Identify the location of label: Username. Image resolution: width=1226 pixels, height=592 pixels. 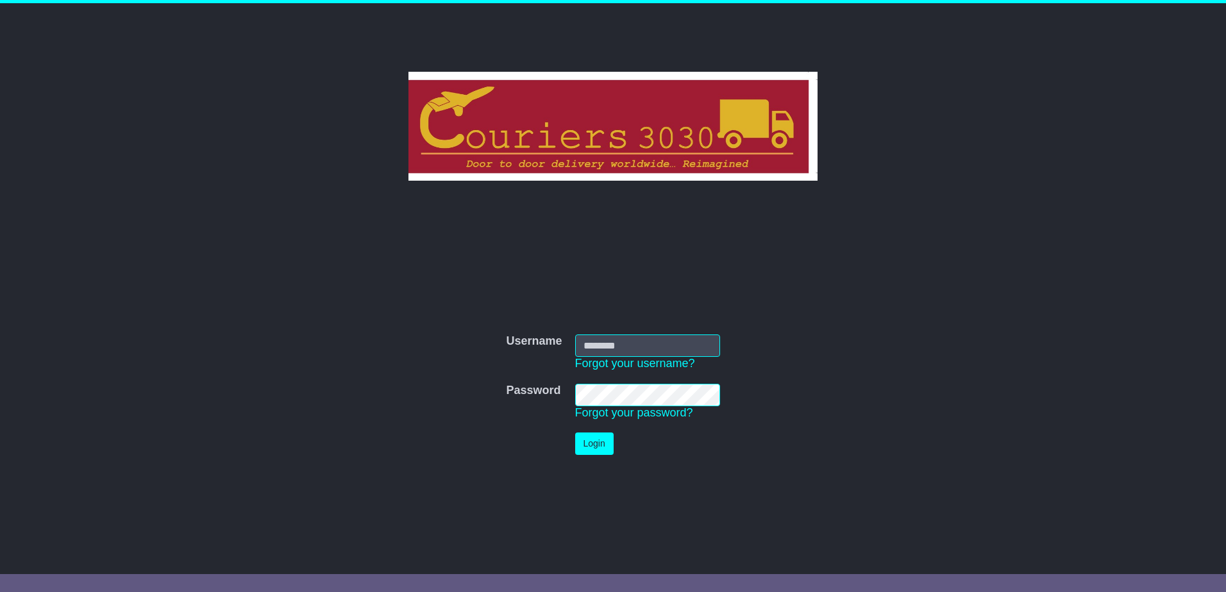
(533, 342).